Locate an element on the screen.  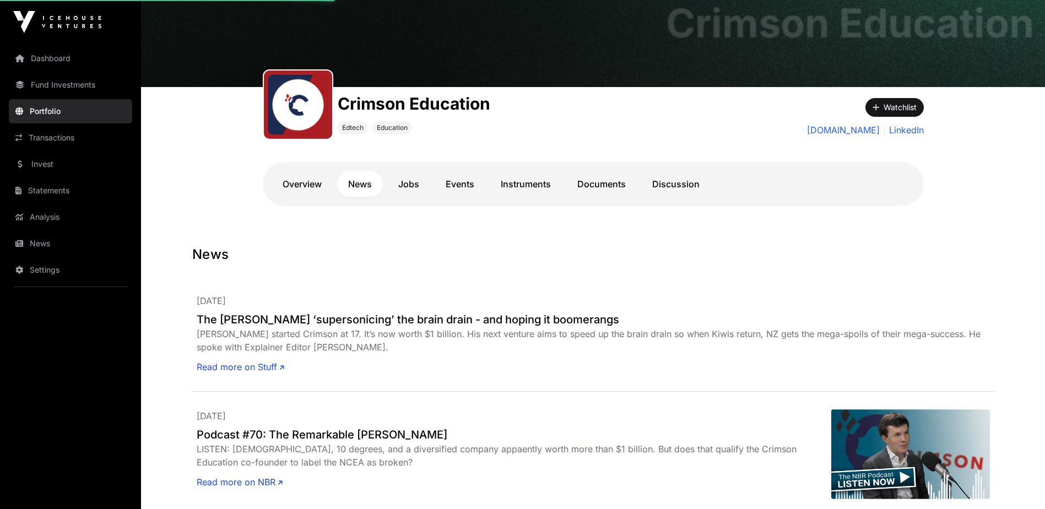
a: Analysis is located at coordinates (71, 217).